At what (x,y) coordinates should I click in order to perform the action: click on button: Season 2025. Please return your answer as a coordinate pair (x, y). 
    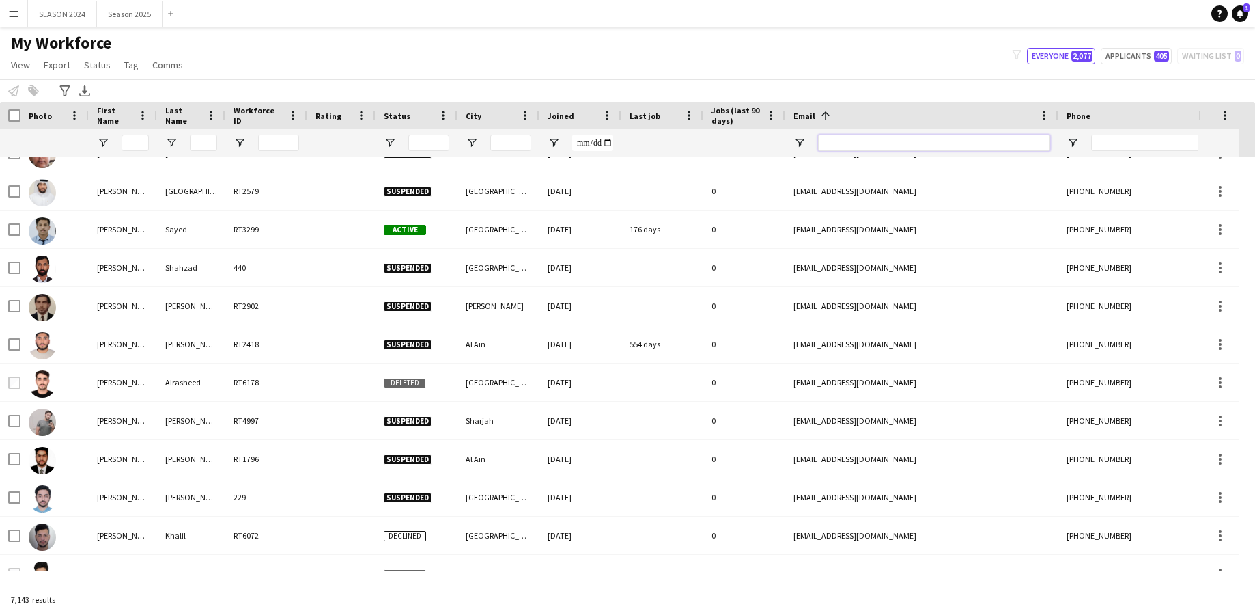
    Looking at the image, I should click on (130, 14).